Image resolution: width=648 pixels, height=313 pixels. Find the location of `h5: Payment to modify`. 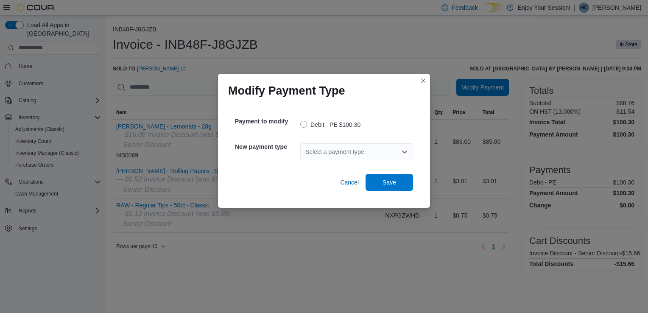

h5: Payment to modify is located at coordinates (267, 121).